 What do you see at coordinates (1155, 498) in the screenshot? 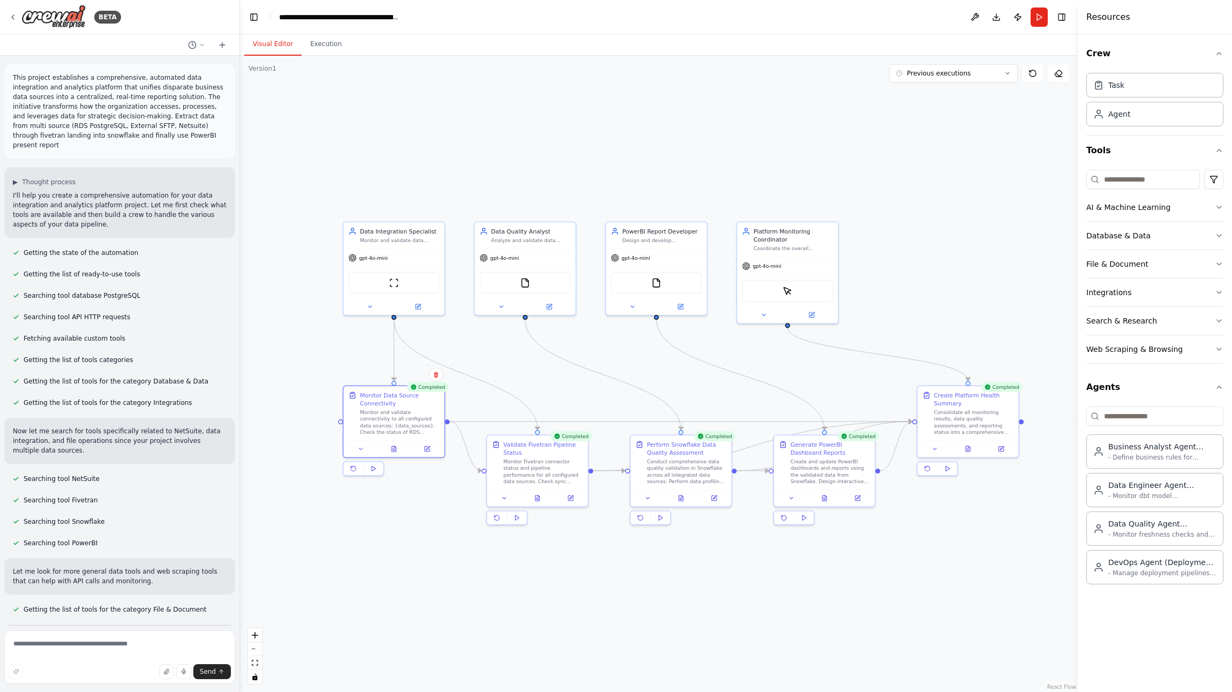
I see `div: Agents` at bounding box center [1155, 498].